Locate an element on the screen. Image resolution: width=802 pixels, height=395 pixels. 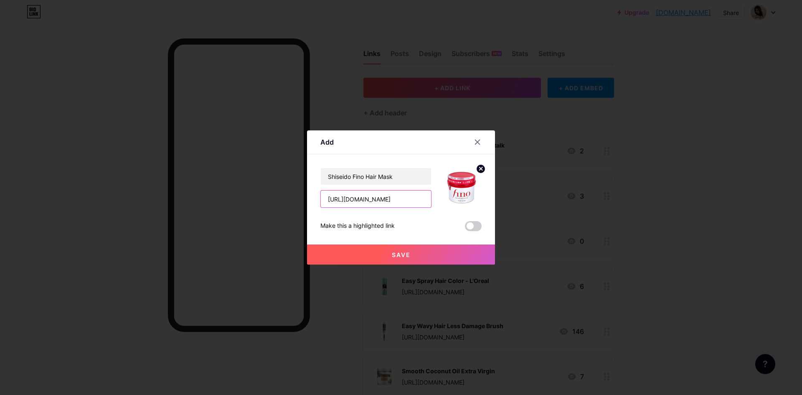
div: Make this a highlighted link is located at coordinates (357, 226).